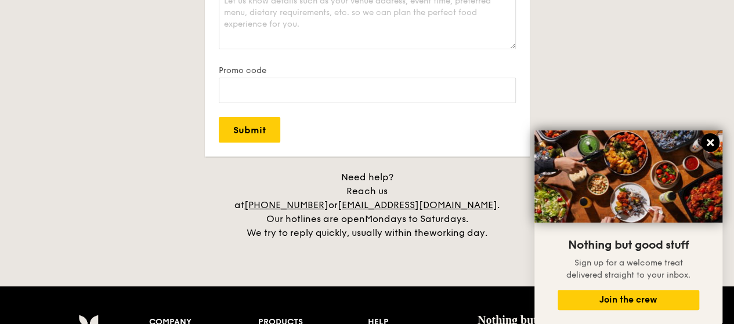  Describe the element at coordinates (710, 143) in the screenshot. I see `button: Close` at that location.